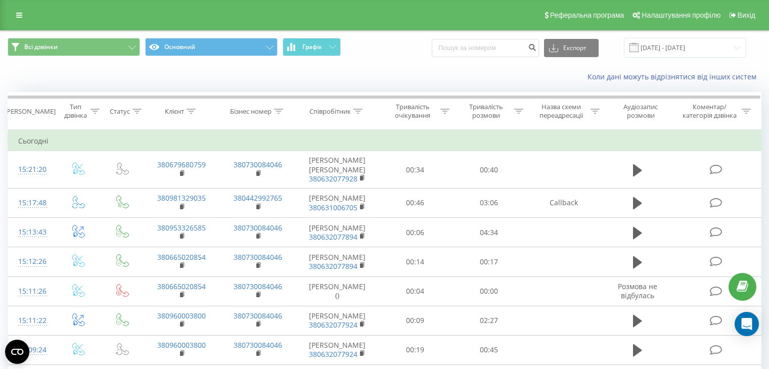  Describe the element at coordinates (41, 47) in the screenshot. I see `span: Всі дзвінки` at that location.